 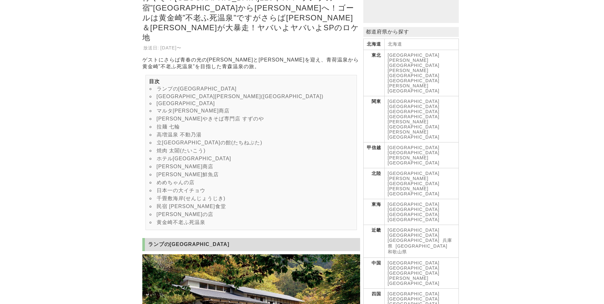 I want to click on a: 焼肉 太閤(たいこう), so click(x=181, y=150).